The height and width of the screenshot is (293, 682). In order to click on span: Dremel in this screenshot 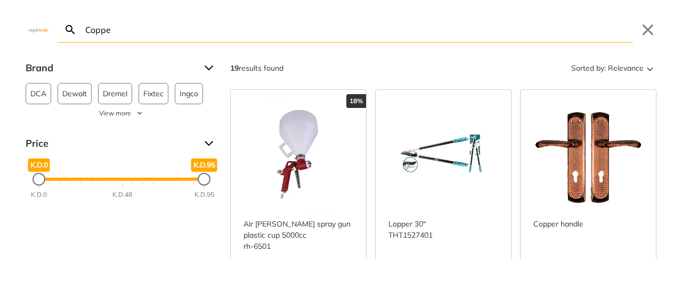, I will do `click(115, 94)`.